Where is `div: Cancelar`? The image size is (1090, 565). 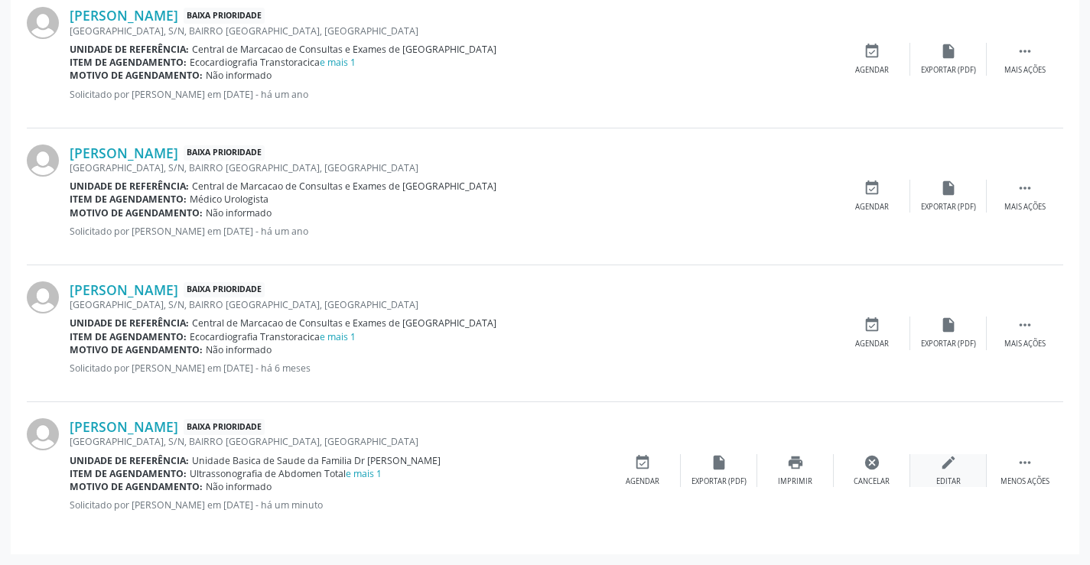
div: Cancelar is located at coordinates (871, 482).